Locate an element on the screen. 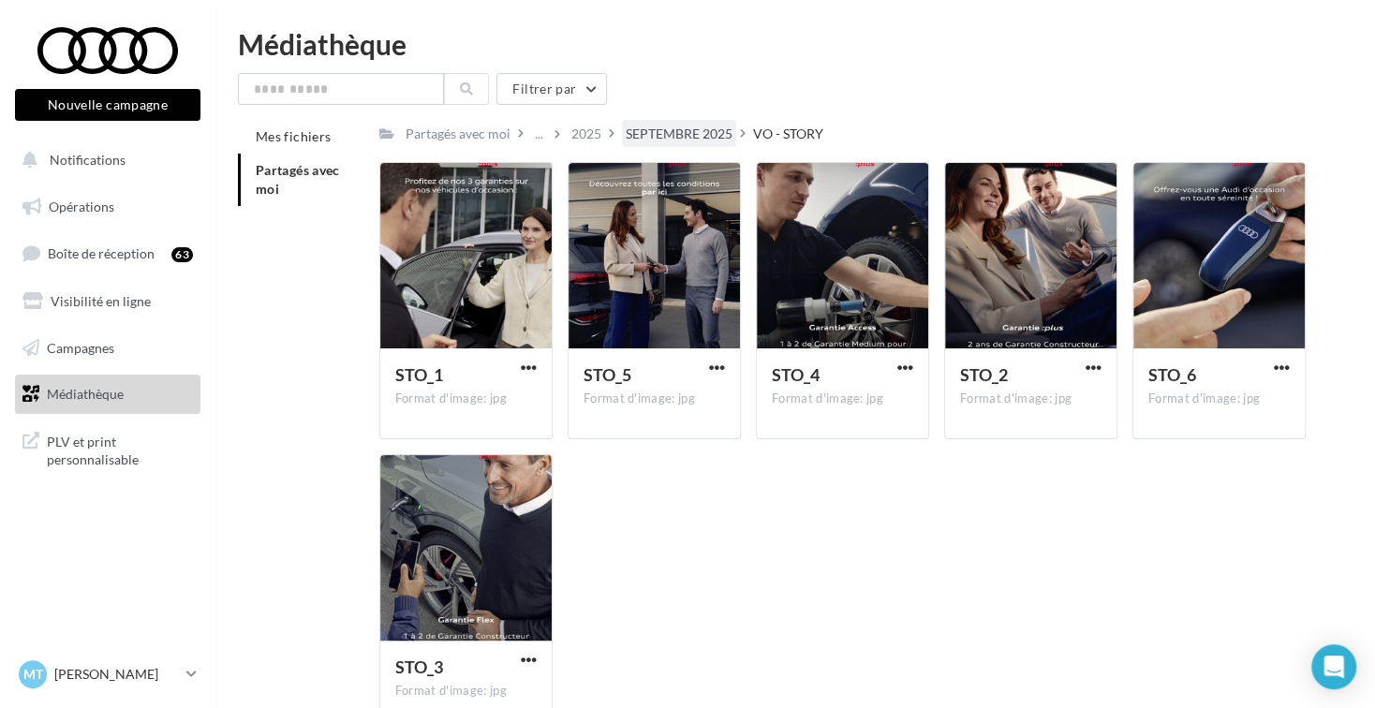  a: PLV et print personnalisable is located at coordinates (108, 449).